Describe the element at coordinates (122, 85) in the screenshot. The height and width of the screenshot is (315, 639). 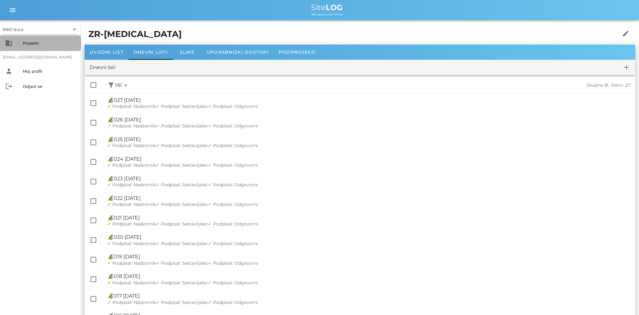
I see `span: Vsi` at that location.